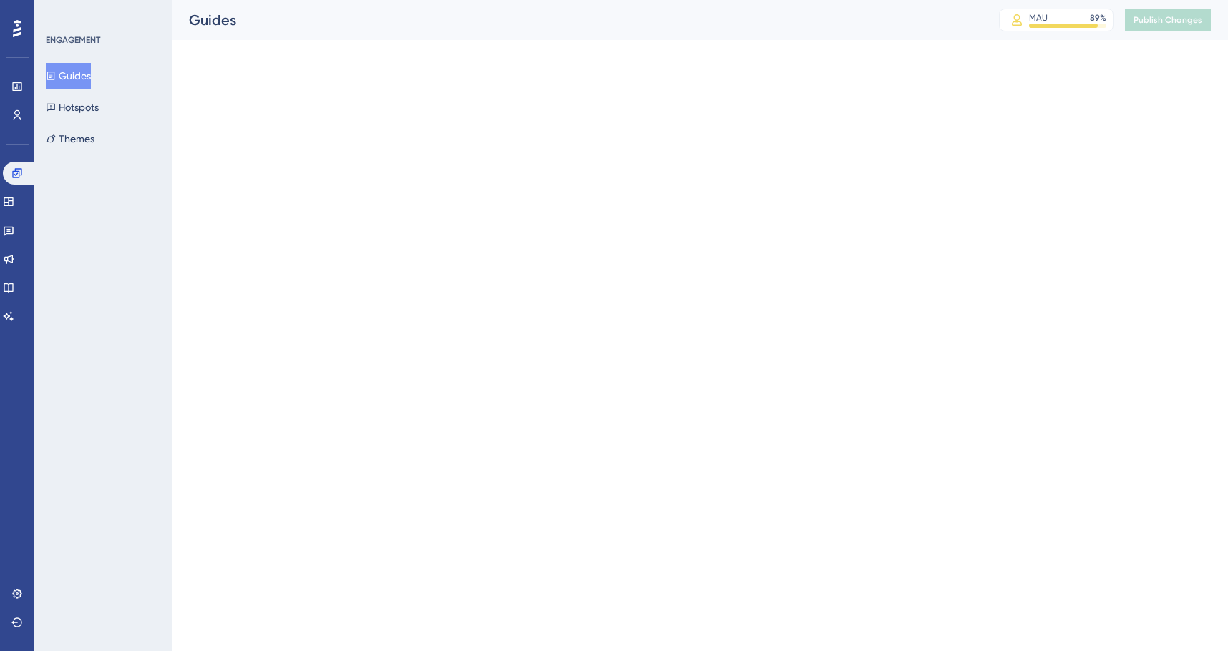 The height and width of the screenshot is (651, 1228). What do you see at coordinates (576, 20) in the screenshot?
I see `div: Guides` at bounding box center [576, 20].